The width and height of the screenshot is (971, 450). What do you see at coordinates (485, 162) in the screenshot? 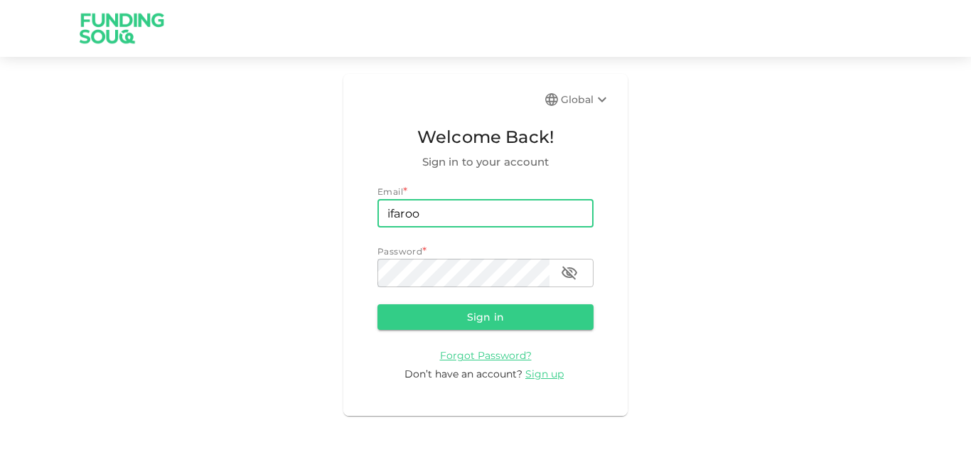
I see `span: Sign in to your account` at bounding box center [485, 162].